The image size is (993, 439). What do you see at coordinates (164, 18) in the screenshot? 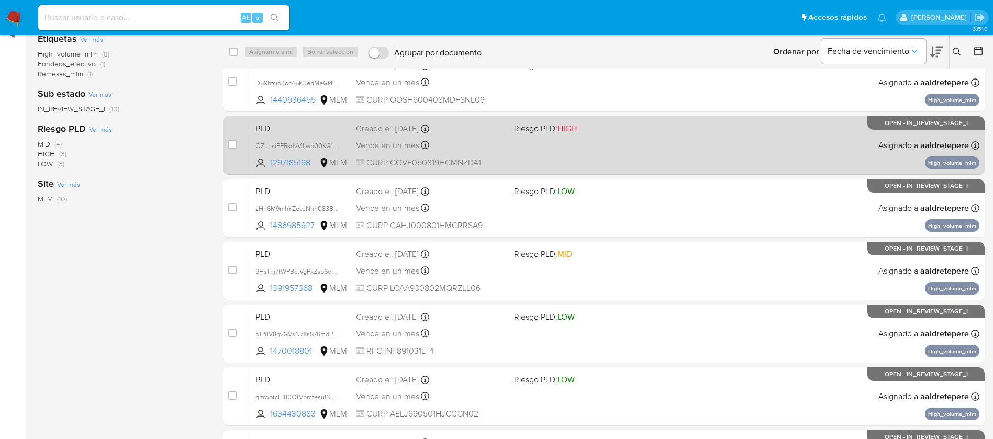
I see `input: Buscar usuario o caso...` at bounding box center [164, 18].